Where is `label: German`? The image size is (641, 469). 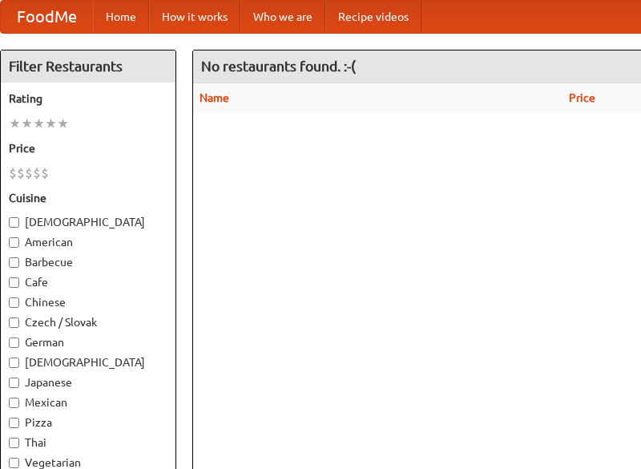
label: German is located at coordinates (88, 342).